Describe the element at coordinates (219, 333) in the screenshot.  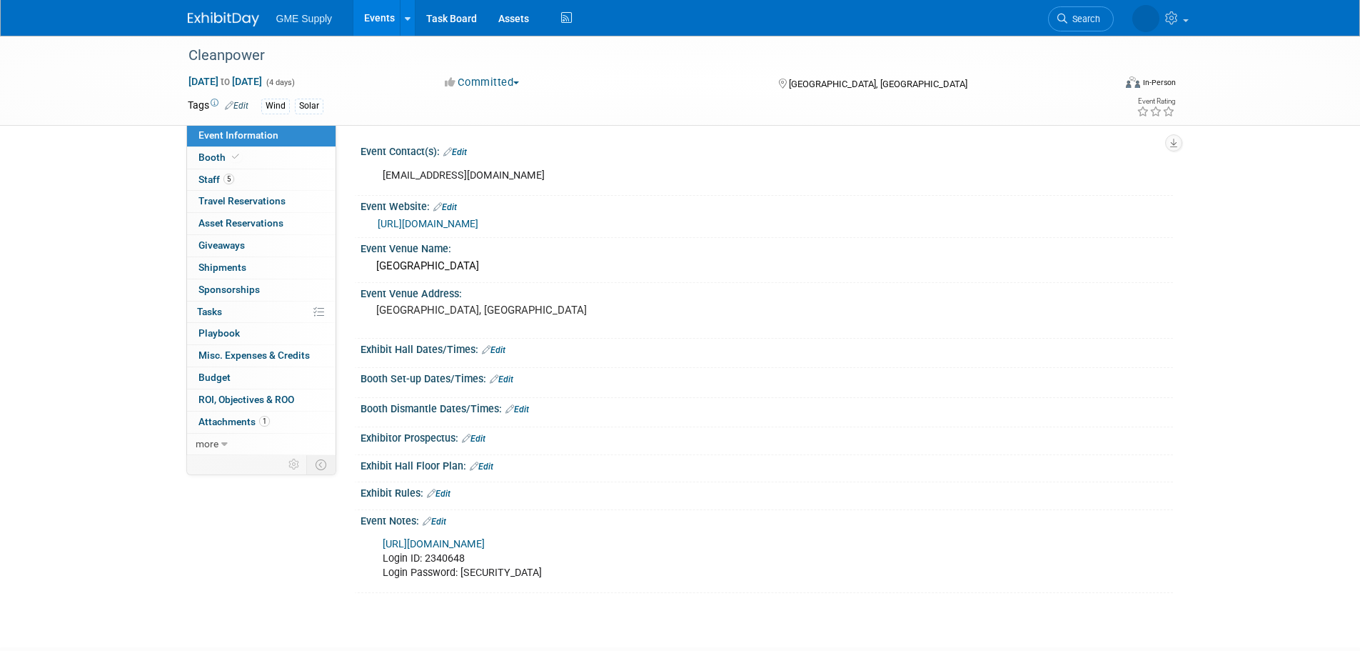
I see `span: Playbook` at that location.